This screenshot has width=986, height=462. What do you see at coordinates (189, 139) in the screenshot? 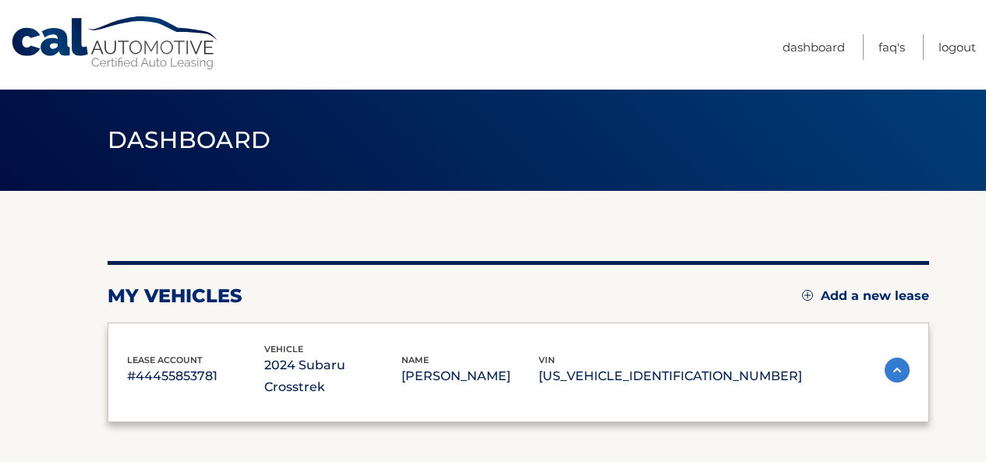
I see `span: Dashboard` at bounding box center [189, 139].